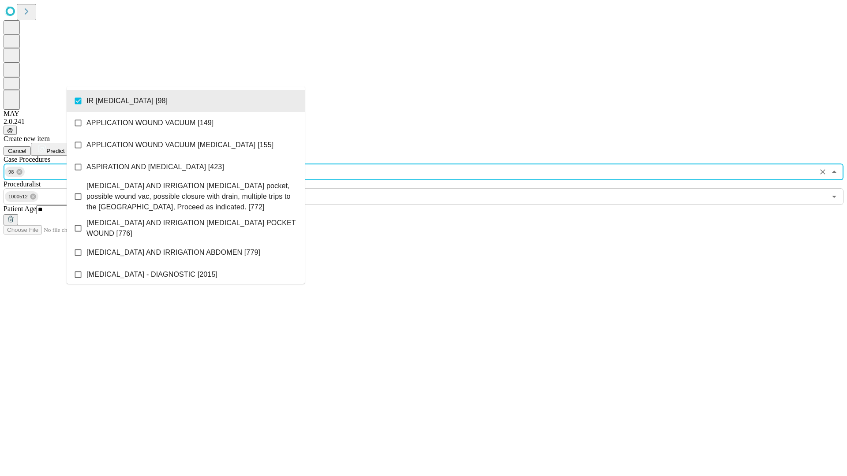  What do you see at coordinates (51, 149) in the screenshot?
I see `button: Predict` at bounding box center [51, 149].